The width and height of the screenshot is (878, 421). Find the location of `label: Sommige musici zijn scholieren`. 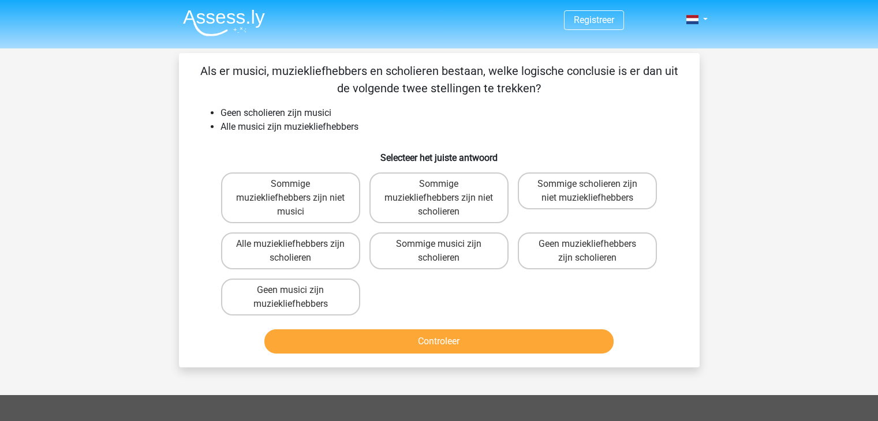

label: Sommige musici zijn scholieren is located at coordinates (439, 251).